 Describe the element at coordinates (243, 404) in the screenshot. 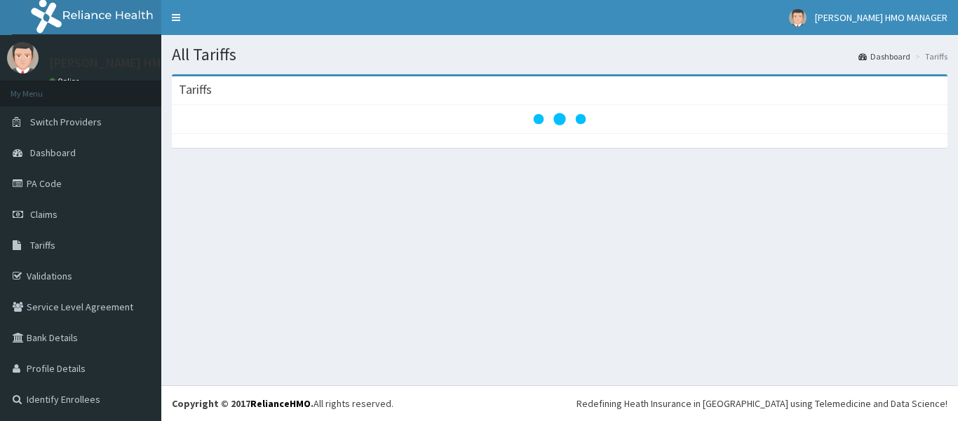

I see `strong: Copyright © 2017 .` at that location.